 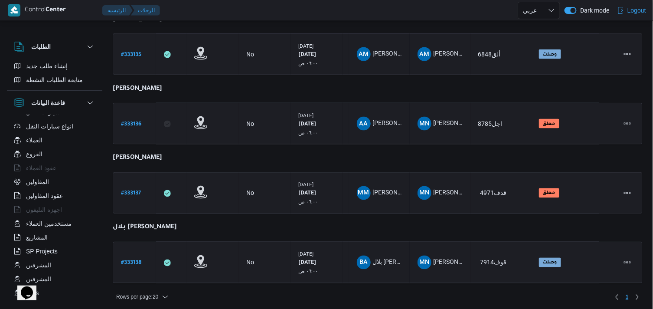 What do you see at coordinates (47, 66) in the screenshot?
I see `span: إنشاء طلب جديد` at bounding box center [47, 66].